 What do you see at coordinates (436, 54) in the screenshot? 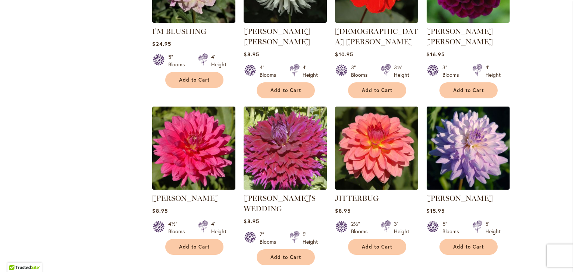
I see `span: $16.95` at bounding box center [436, 54].